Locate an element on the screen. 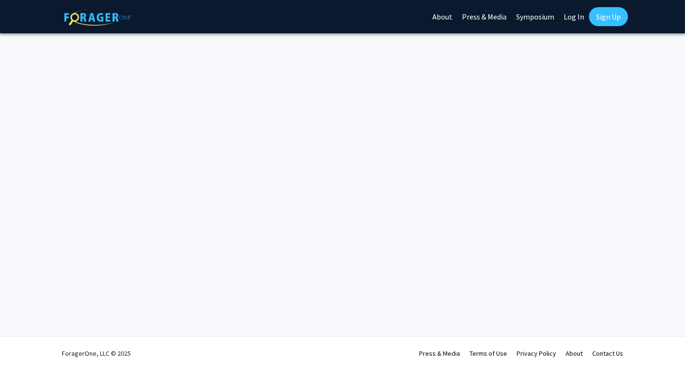 The height and width of the screenshot is (370, 685). a: Terms of Use is located at coordinates (488, 353).